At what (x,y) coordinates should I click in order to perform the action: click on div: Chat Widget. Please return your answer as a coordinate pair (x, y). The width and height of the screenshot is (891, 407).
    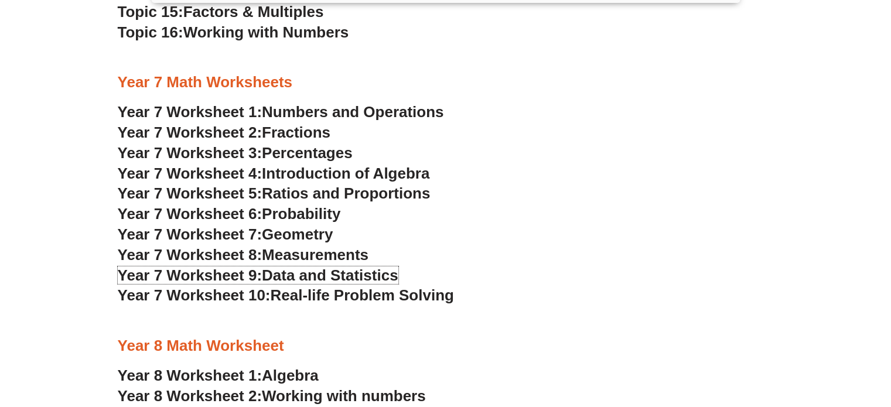
    Looking at the image, I should click on (793, 341).